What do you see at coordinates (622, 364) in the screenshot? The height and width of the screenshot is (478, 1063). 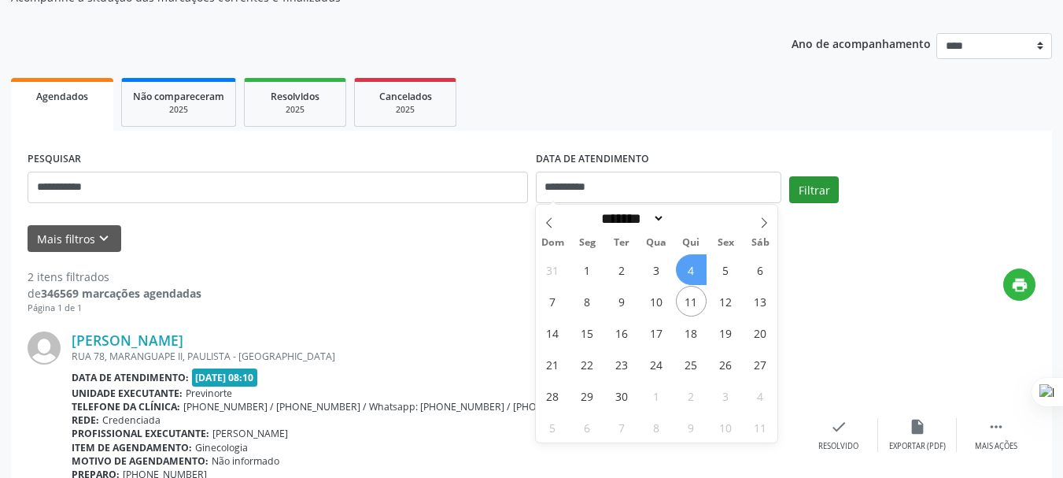 I see `span: Setembro 23, 2025` at bounding box center [622, 364].